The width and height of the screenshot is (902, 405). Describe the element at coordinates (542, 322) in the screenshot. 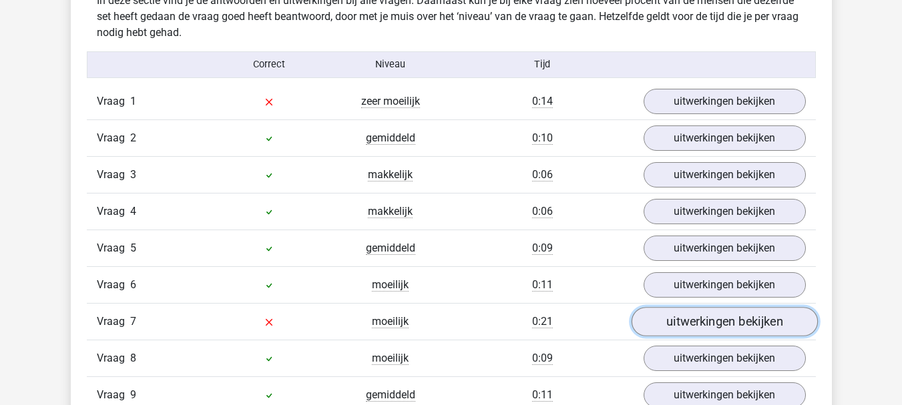

I see `span: 0:21` at that location.